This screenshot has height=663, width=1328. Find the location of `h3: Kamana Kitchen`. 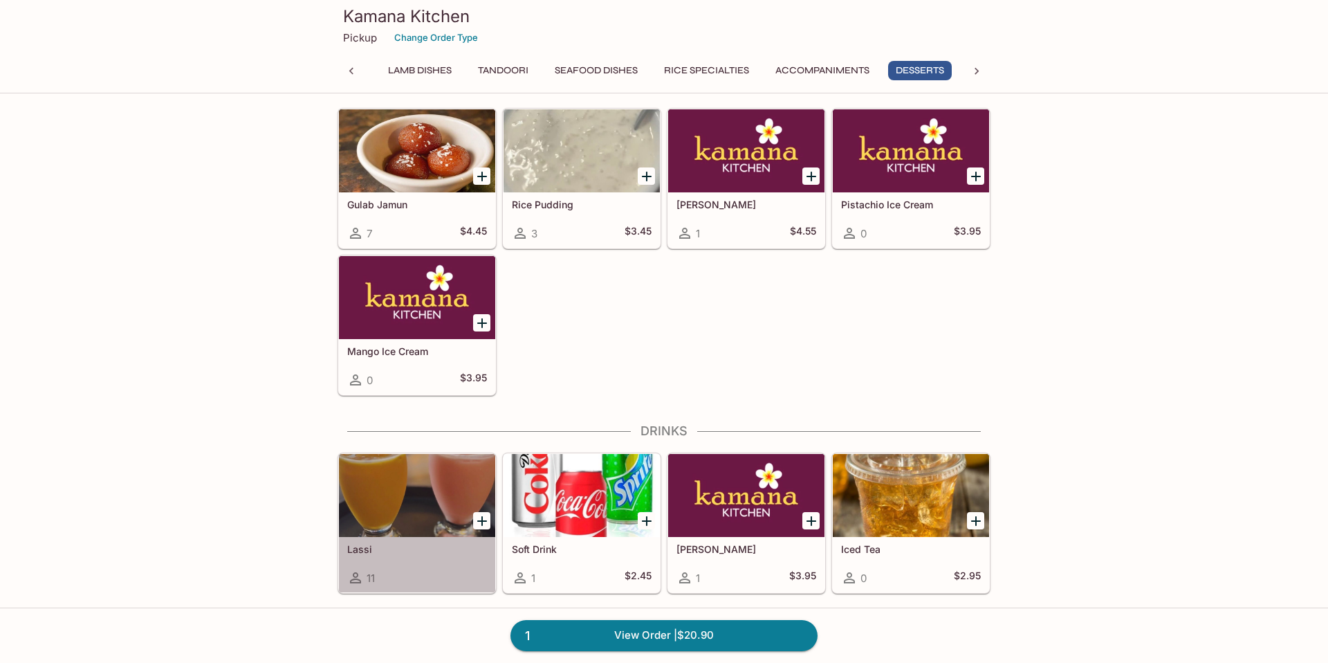

h3: Kamana Kitchen is located at coordinates (664, 16).